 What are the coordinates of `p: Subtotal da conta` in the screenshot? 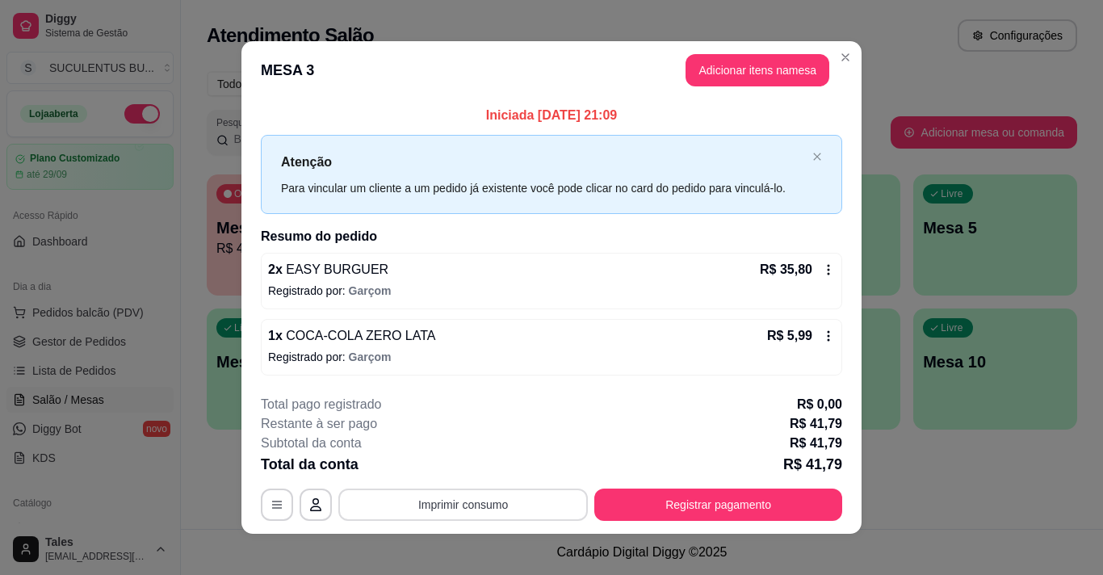 It's located at (311, 443).